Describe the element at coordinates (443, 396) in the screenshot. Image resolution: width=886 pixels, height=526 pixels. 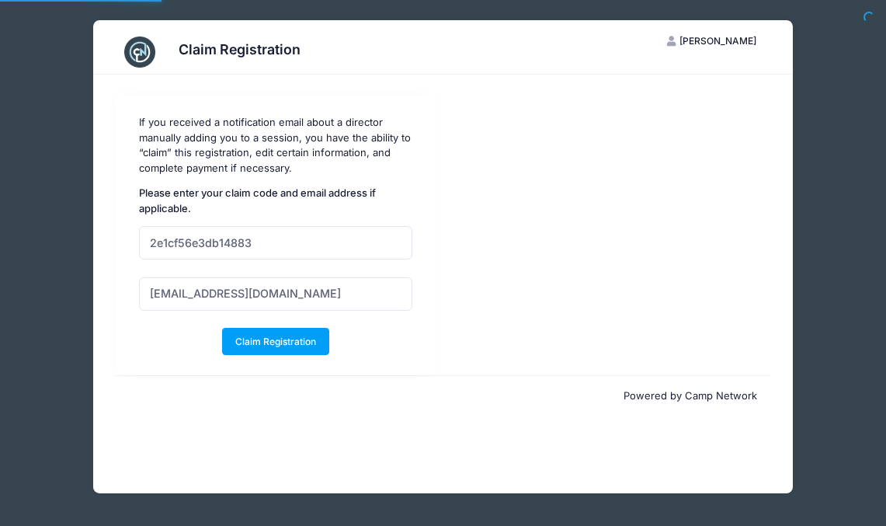
I see `p: Powered by Camp Network` at that location.